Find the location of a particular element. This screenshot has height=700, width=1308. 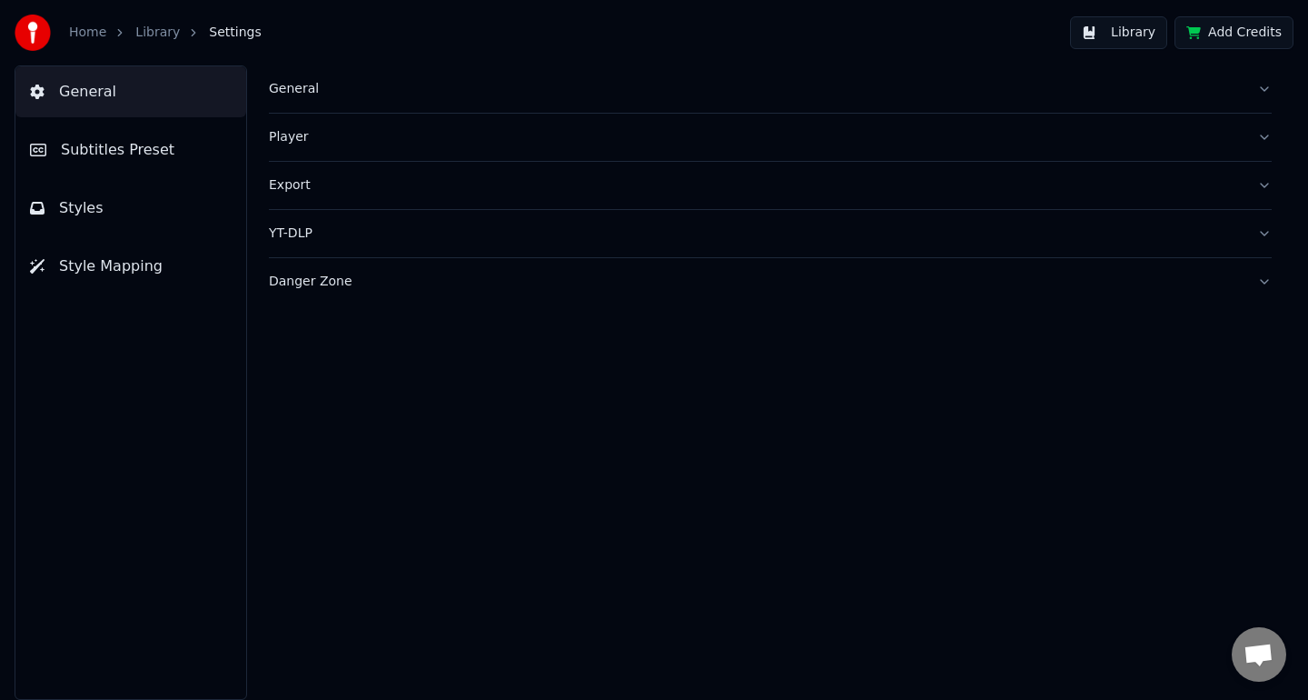

span: Style Mapping is located at coordinates (111, 266).